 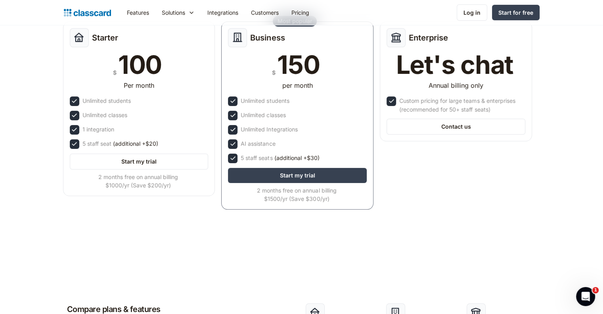 What do you see at coordinates (596, 290) in the screenshot?
I see `span: 1` at bounding box center [596, 290].